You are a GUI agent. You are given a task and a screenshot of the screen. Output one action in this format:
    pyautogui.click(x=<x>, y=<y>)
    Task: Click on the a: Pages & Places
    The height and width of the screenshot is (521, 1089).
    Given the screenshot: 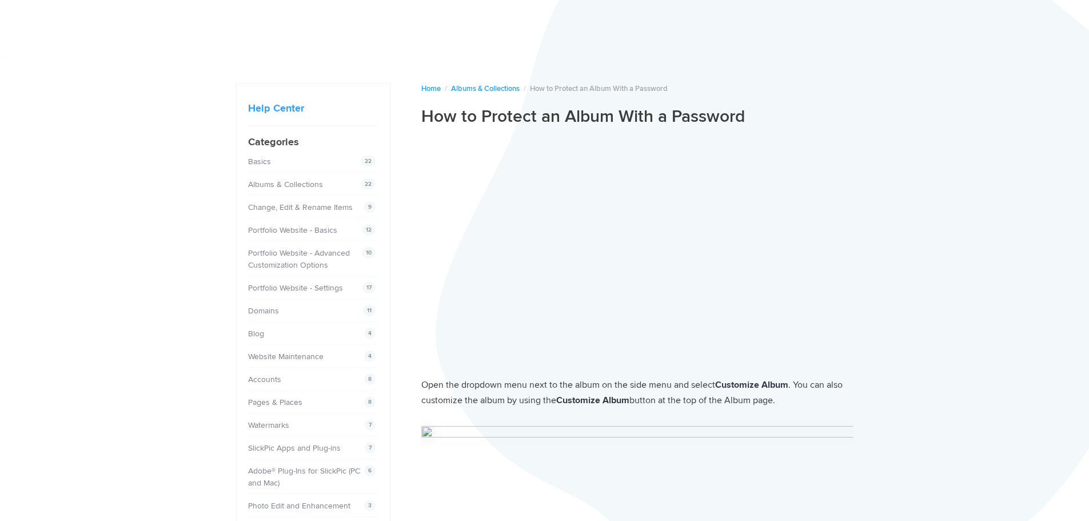 What is the action you would take?
    pyautogui.click(x=275, y=402)
    